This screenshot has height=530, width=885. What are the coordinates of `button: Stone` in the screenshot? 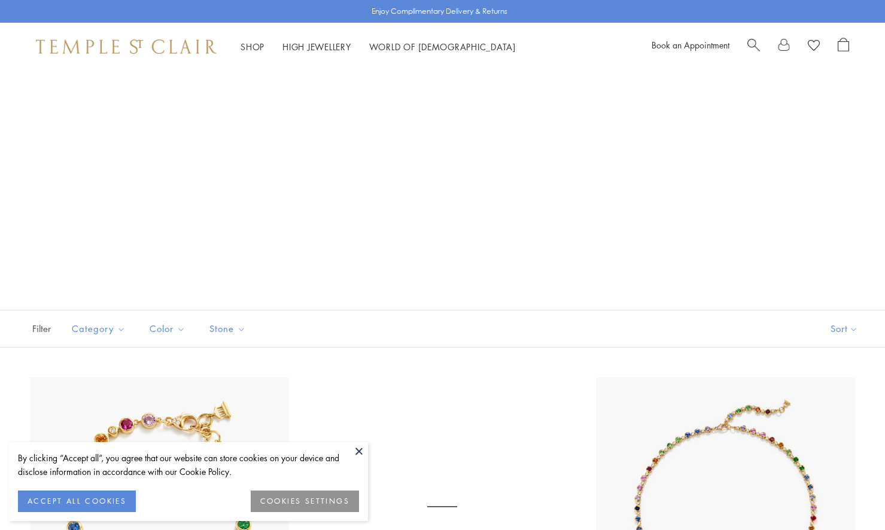 It's located at (227, 328).